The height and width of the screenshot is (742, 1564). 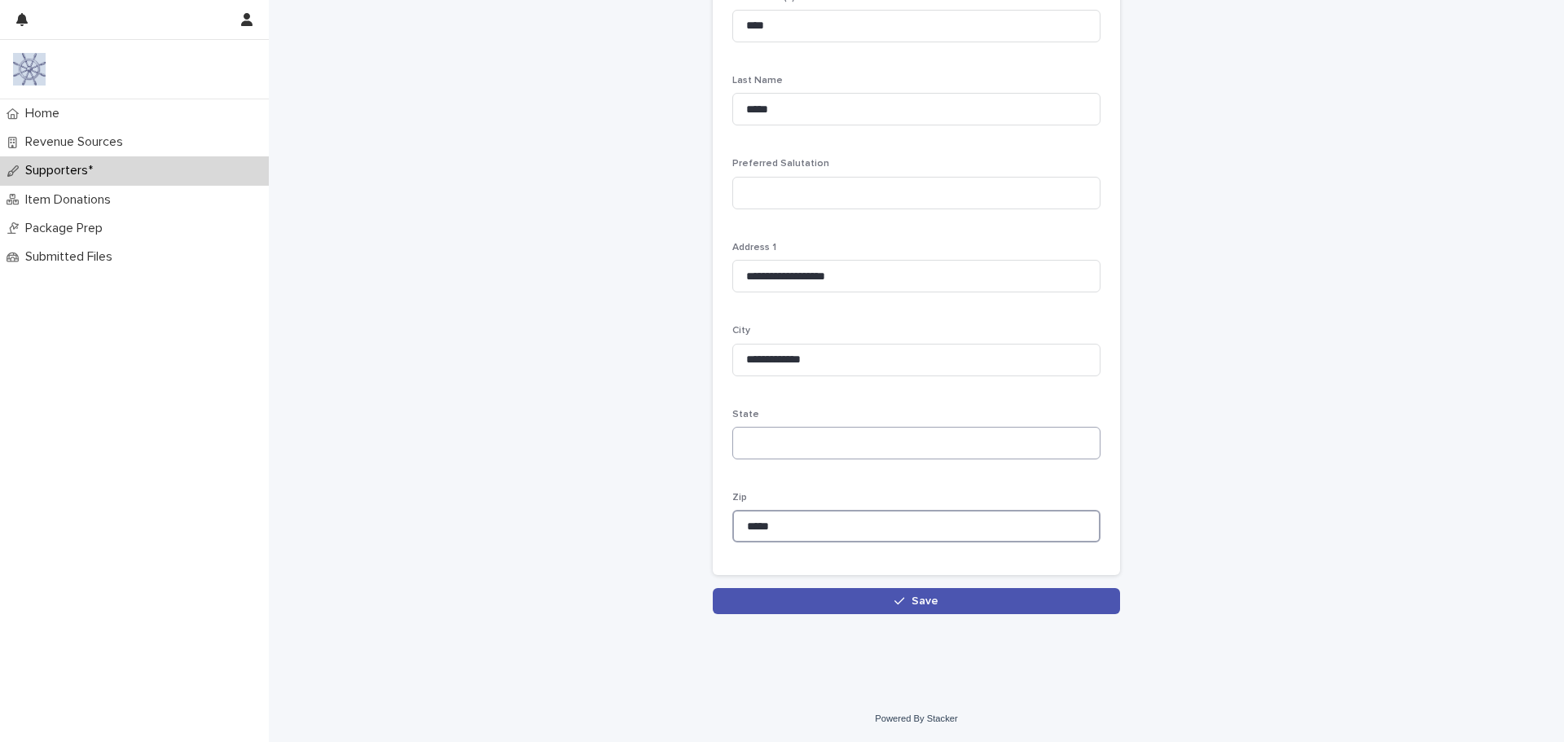 I want to click on span: Address 1, so click(x=754, y=248).